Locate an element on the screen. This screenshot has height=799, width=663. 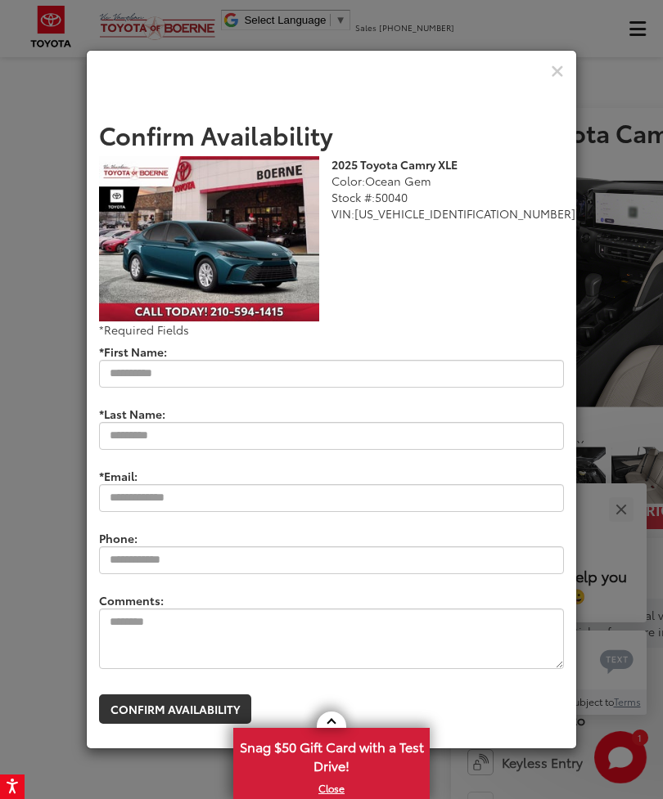
span: VIN: is located at coordinates (343, 213).